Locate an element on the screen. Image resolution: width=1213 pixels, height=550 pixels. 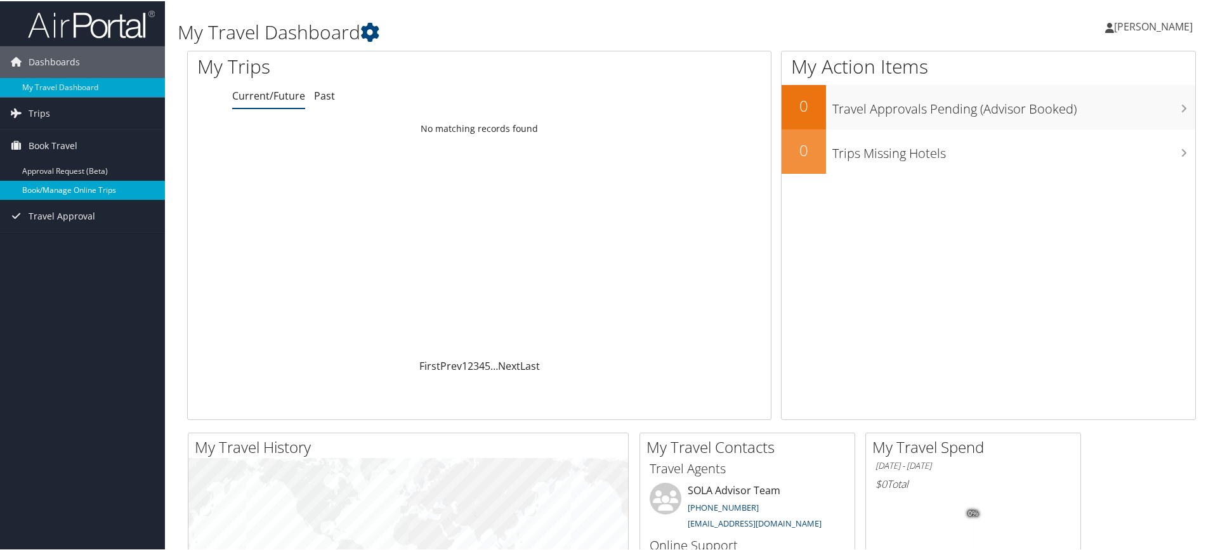
tspan: 0% is located at coordinates (973, 513).